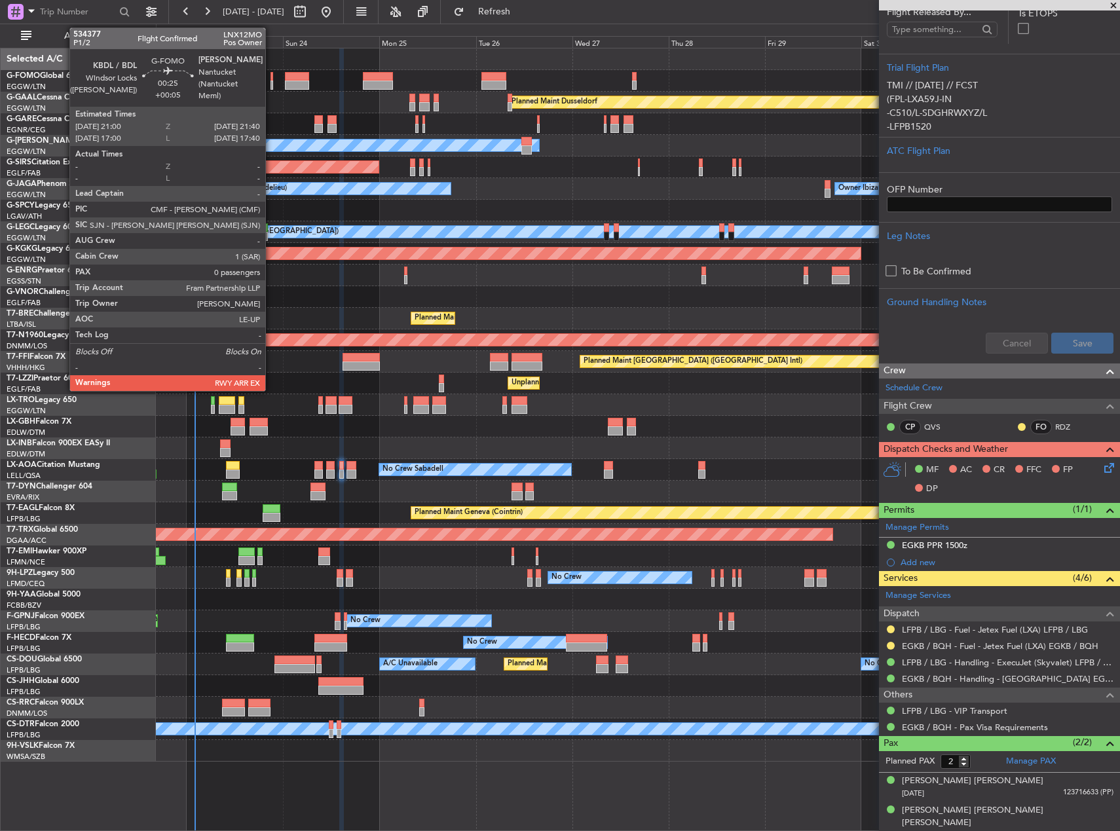  I want to click on a: 9H-LPZLegacy 500, so click(41, 573).